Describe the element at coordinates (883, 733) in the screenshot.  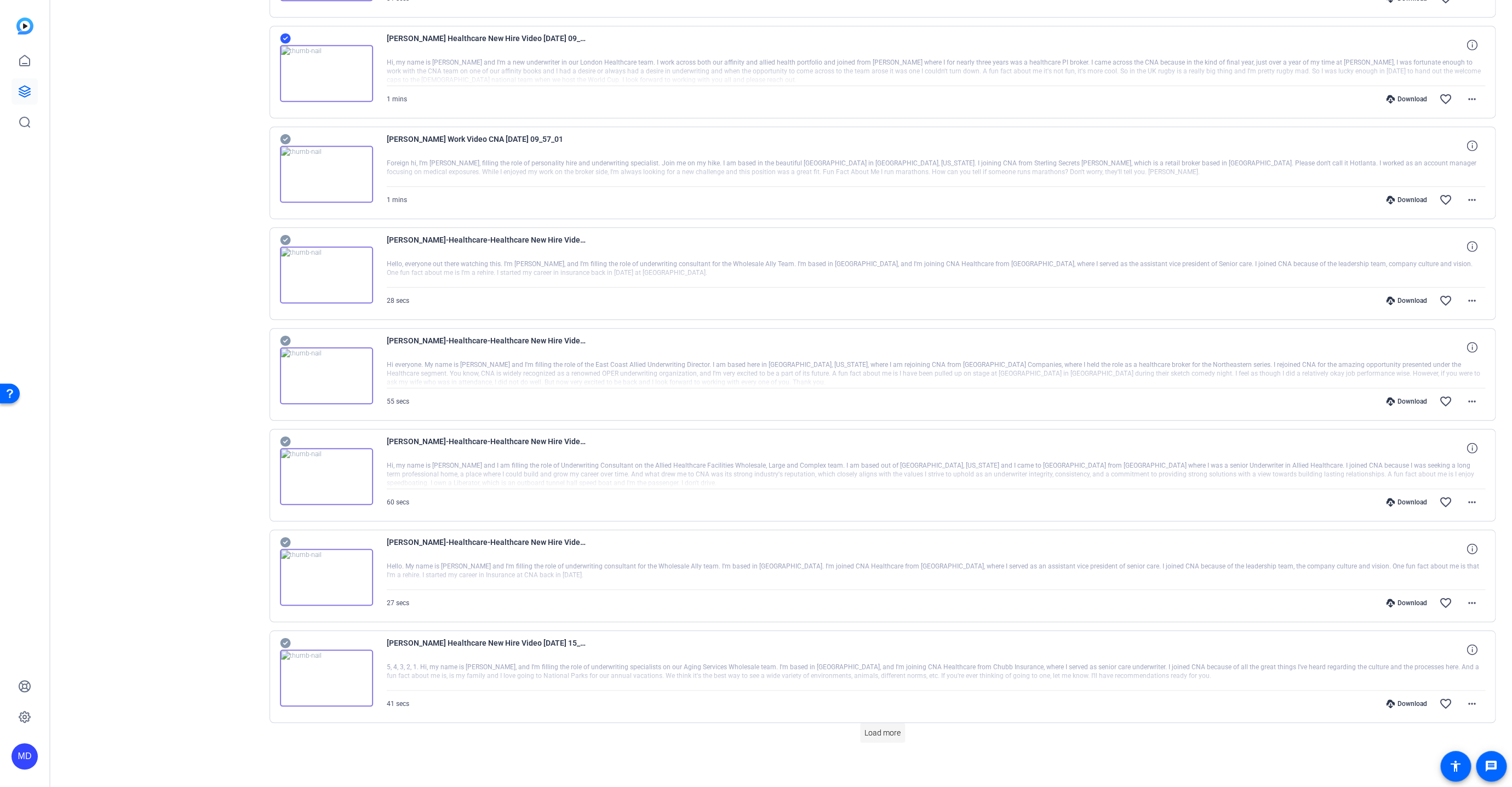
I see `span: Load more` at that location.